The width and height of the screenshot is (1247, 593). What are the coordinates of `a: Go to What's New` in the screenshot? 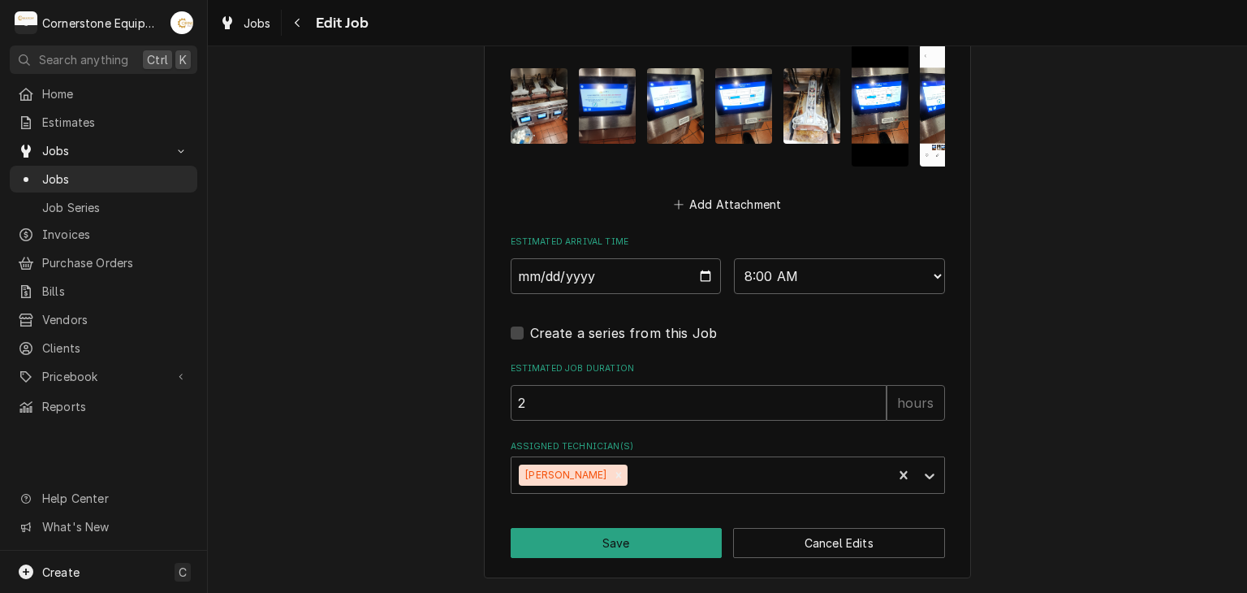 It's located at (103, 526).